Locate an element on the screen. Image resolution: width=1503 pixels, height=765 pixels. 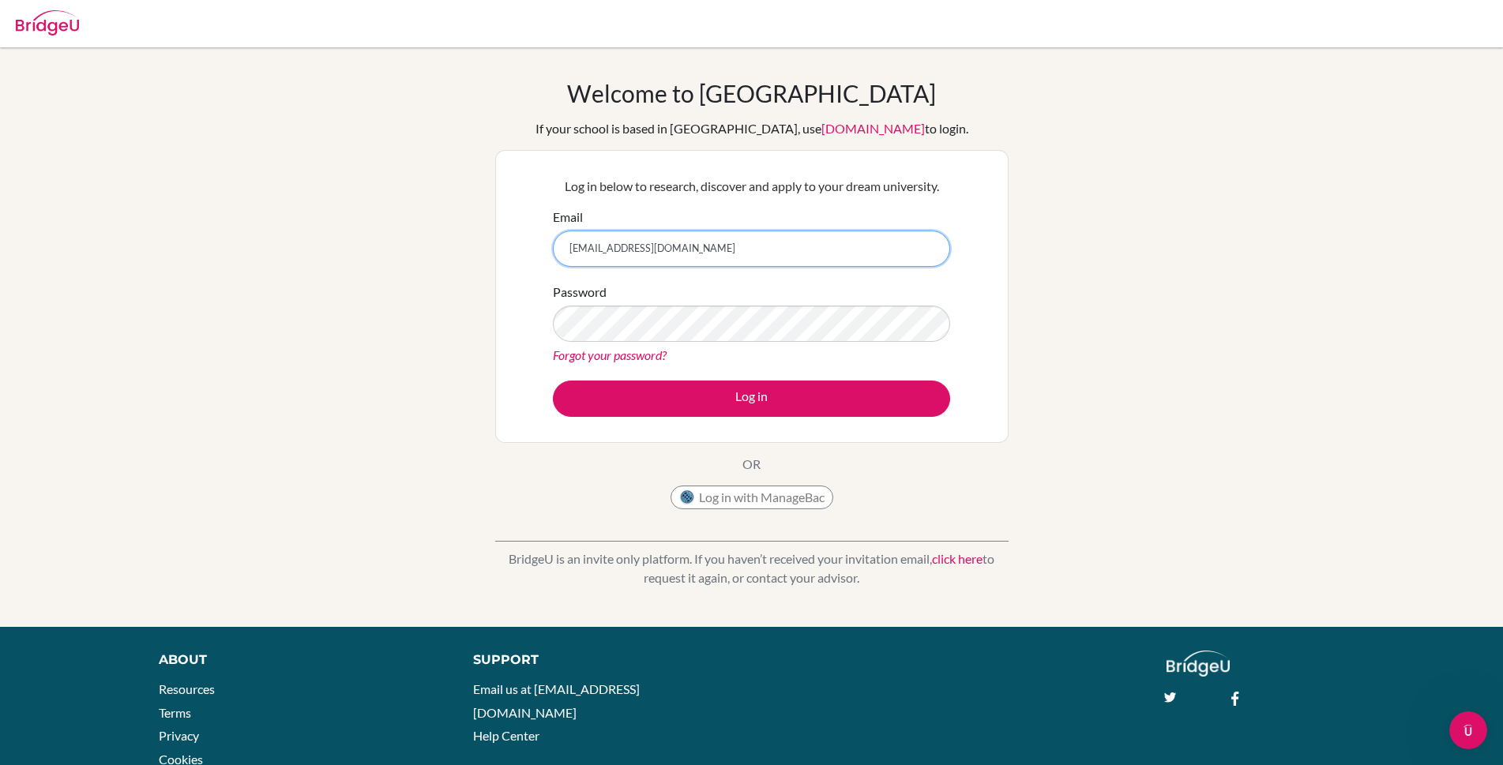
img: logo_white@2x-f4f0deed5e89b7ecb1c2cc34c3e3d731f90f0f143d5ea2071677605dd97b5244.png is located at coordinates (1198, 663).